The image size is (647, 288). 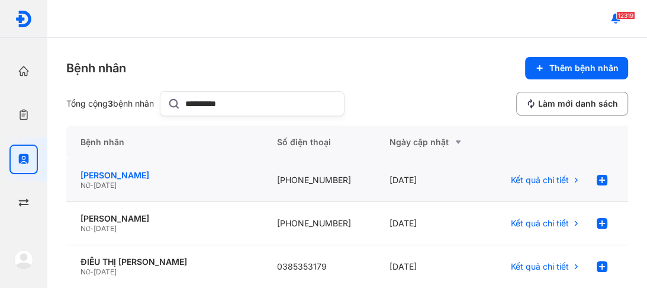 What do you see at coordinates (577, 68) in the screenshot?
I see `button: Thêm bệnh nhân` at bounding box center [577, 68].